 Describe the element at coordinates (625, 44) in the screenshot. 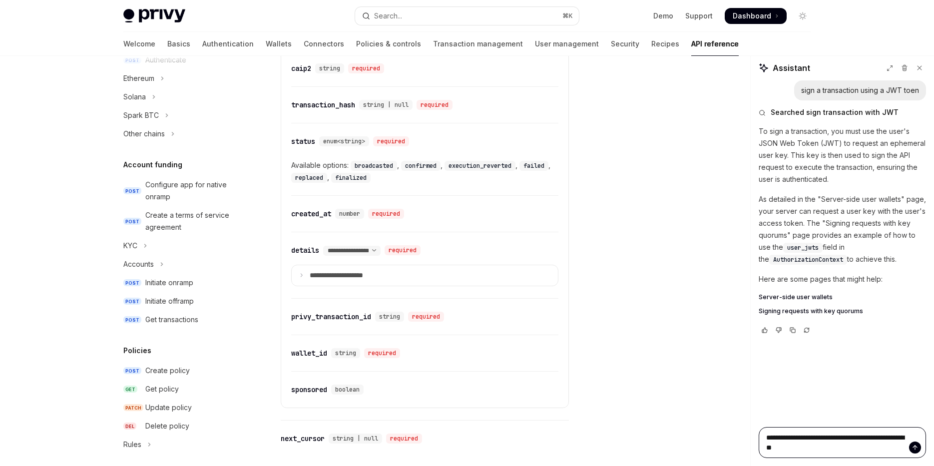

I see `a: Security` at that location.